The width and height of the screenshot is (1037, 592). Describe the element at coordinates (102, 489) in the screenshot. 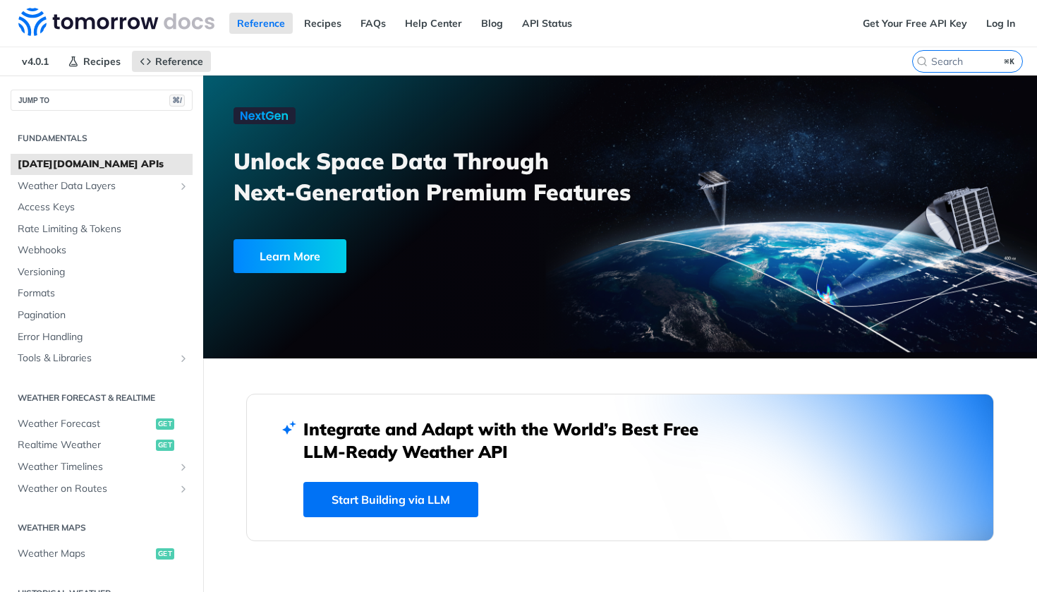

I see `a: Weather on RoutesShow subpages for Weather on Routes` at that location.